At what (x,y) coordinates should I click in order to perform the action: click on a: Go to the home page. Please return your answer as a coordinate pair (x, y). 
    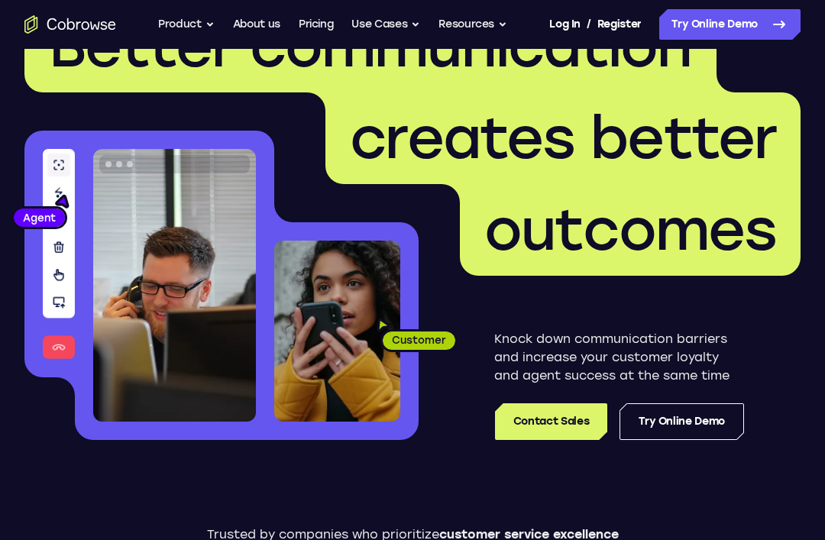
    Looking at the image, I should click on (70, 24).